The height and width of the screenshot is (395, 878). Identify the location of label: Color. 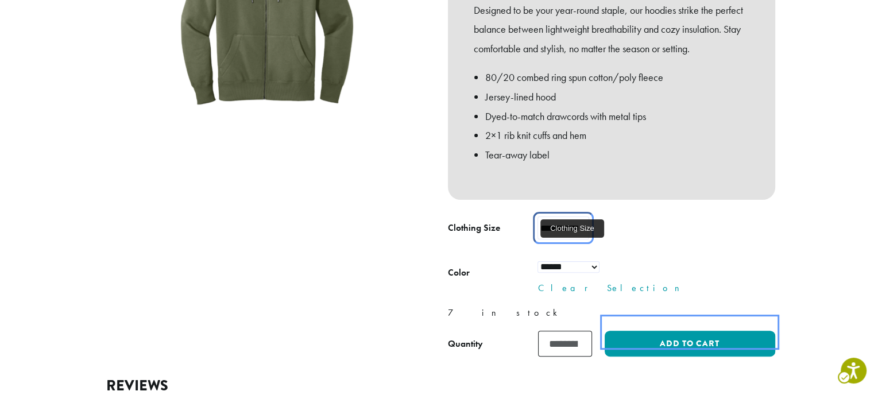
(492, 273).